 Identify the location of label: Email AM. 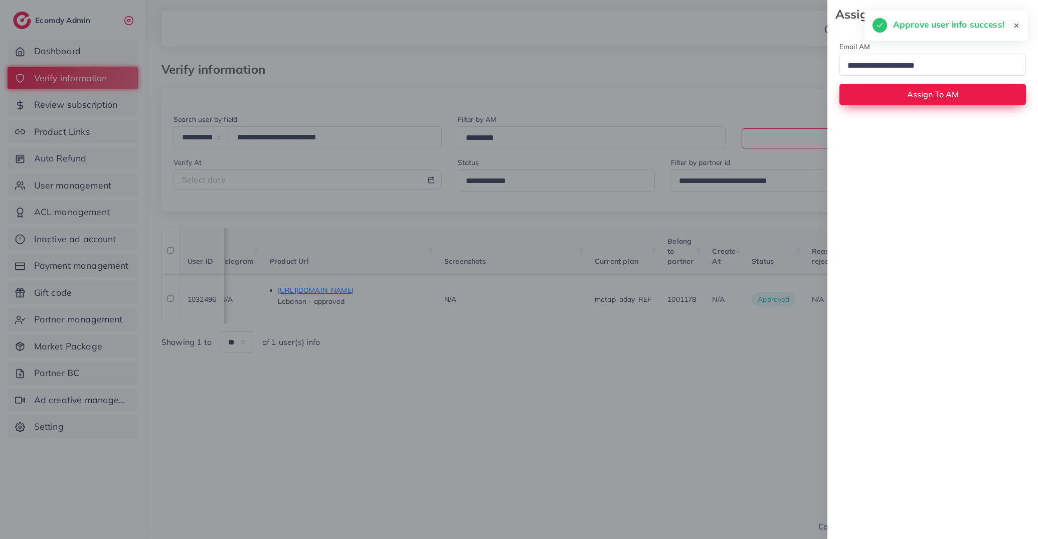
(855, 47).